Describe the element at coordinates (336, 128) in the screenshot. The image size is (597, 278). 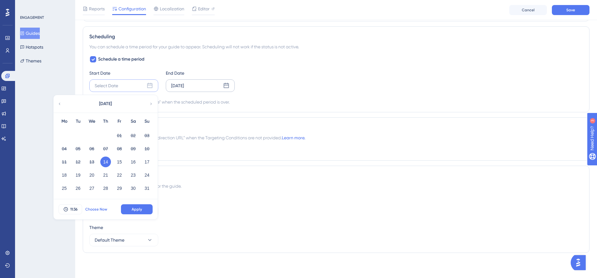
I see `div: Redirection` at that location.